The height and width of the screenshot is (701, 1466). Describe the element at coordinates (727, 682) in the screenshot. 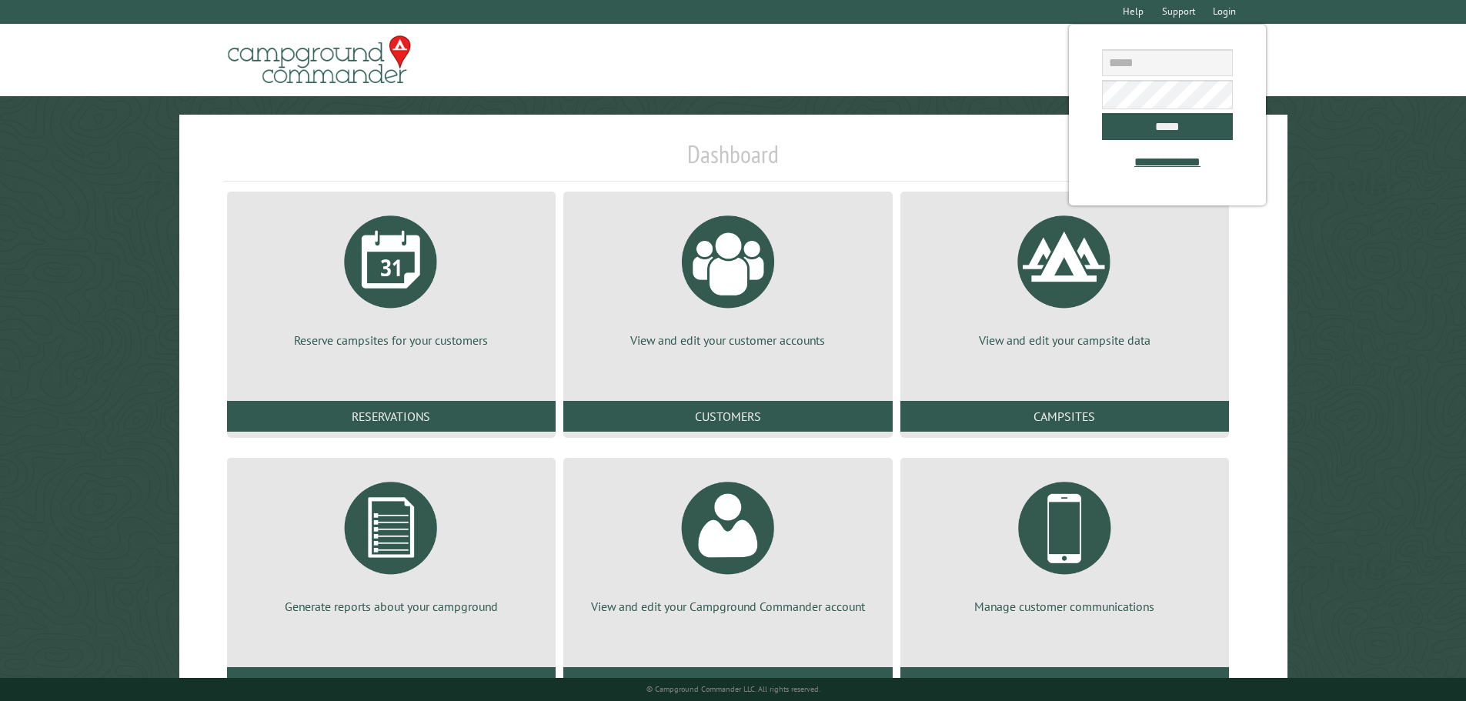

I see `a: Account` at that location.